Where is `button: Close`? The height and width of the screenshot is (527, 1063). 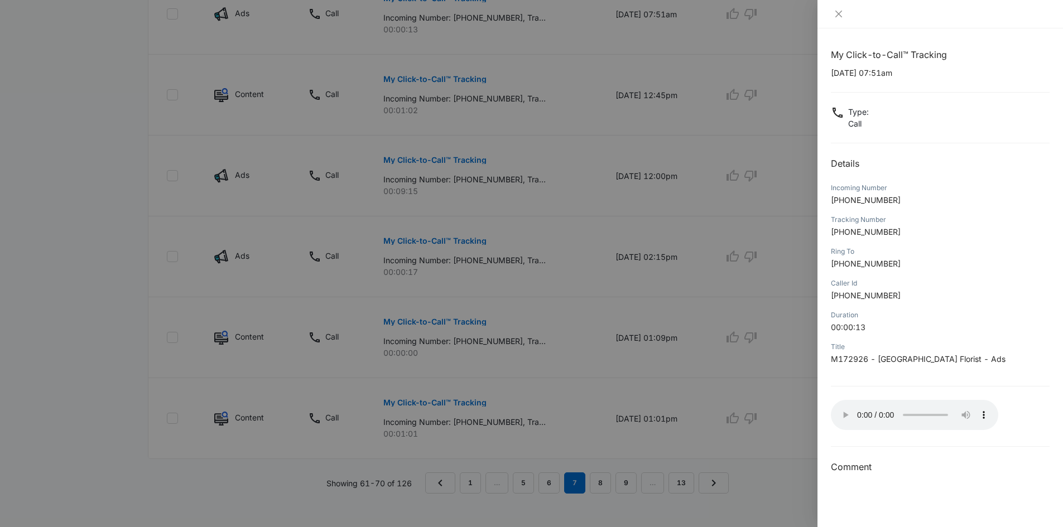
button: Close is located at coordinates (838, 14).